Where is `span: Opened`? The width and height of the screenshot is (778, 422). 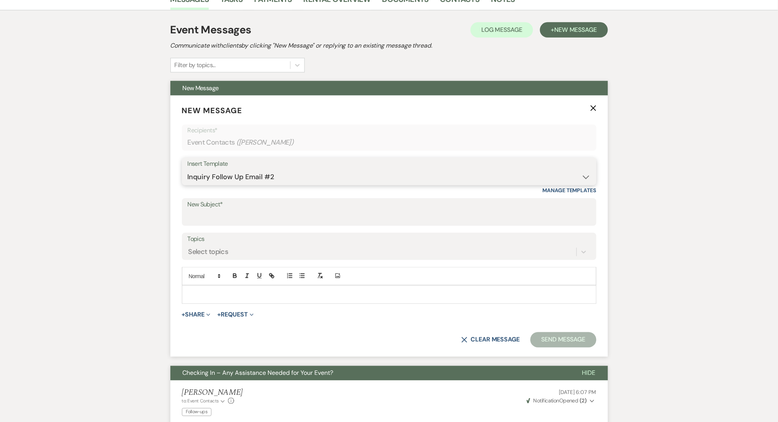 span: Opened is located at coordinates (557, 401).